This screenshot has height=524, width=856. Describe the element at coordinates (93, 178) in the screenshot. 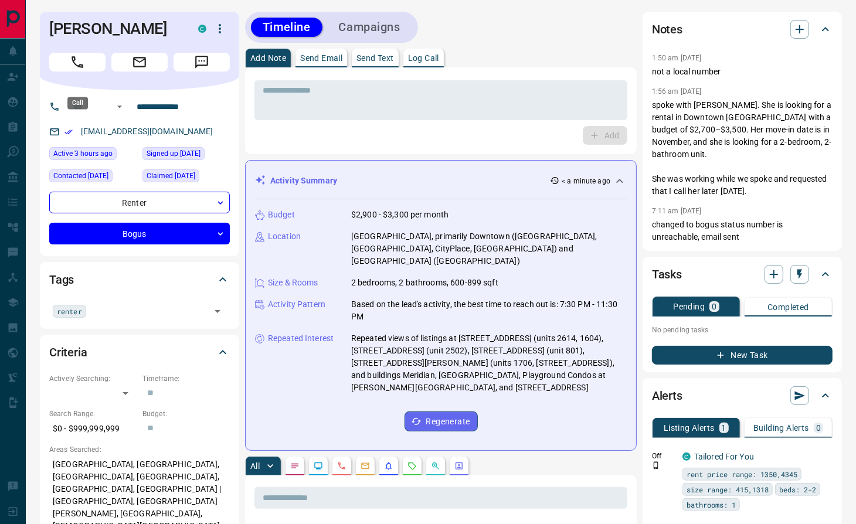

I see `div: Wed Oct 08 2025` at that location.